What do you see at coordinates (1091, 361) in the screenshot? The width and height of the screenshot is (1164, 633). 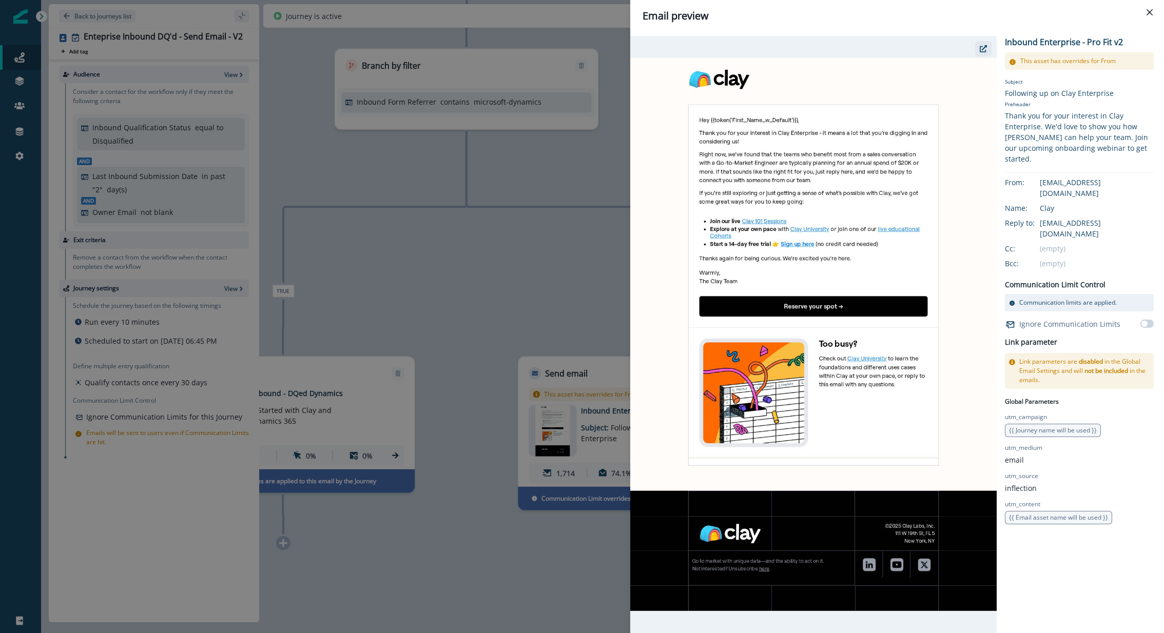 I see `span: disabled` at bounding box center [1091, 361].